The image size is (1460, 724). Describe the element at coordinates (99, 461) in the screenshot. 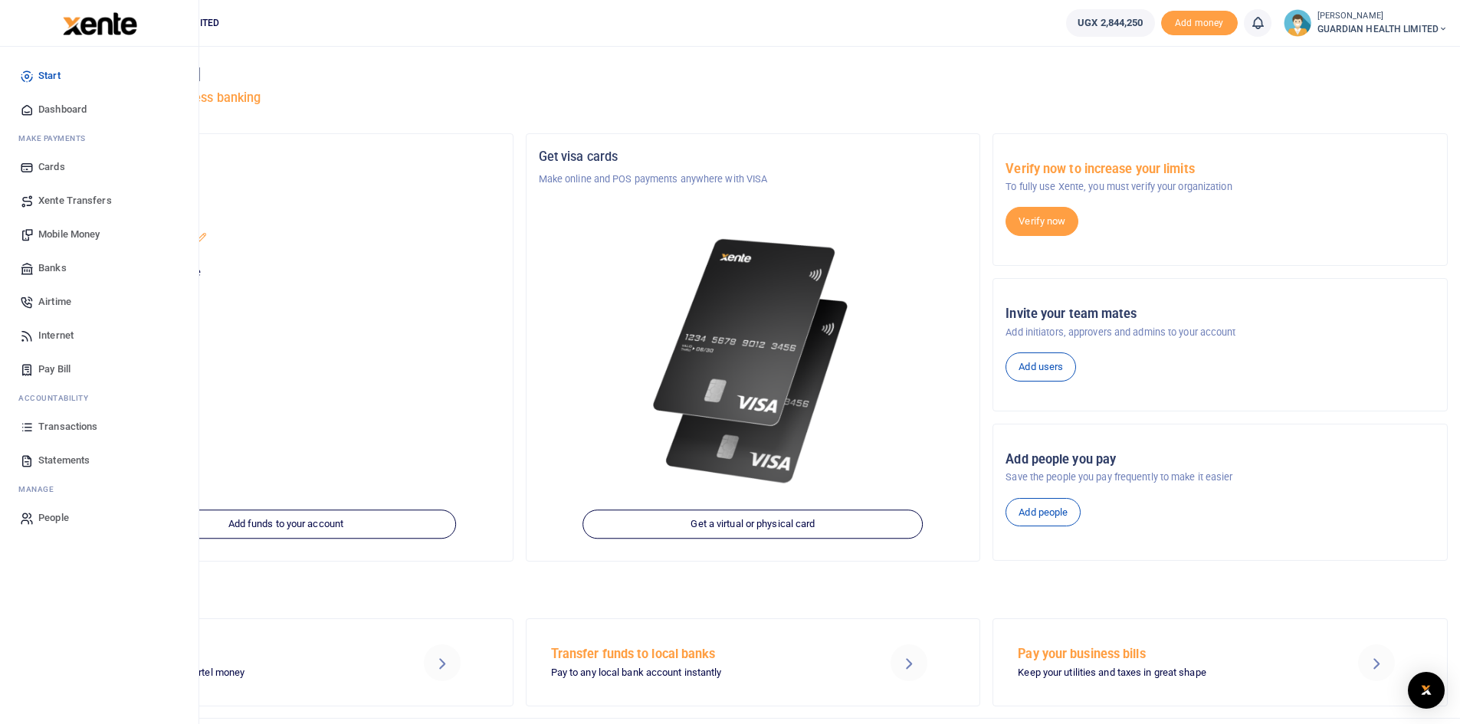

I see `a: Statements` at that location.